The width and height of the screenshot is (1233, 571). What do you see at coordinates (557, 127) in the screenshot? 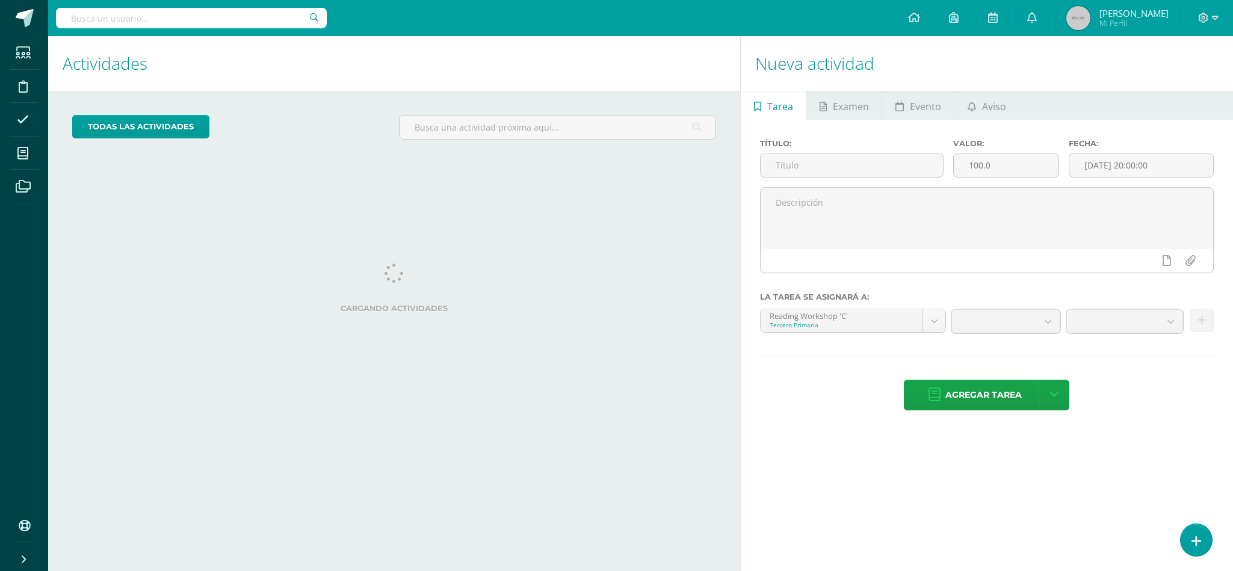
I see `input: Busca una actividad próxima aquí...` at bounding box center [557, 127].